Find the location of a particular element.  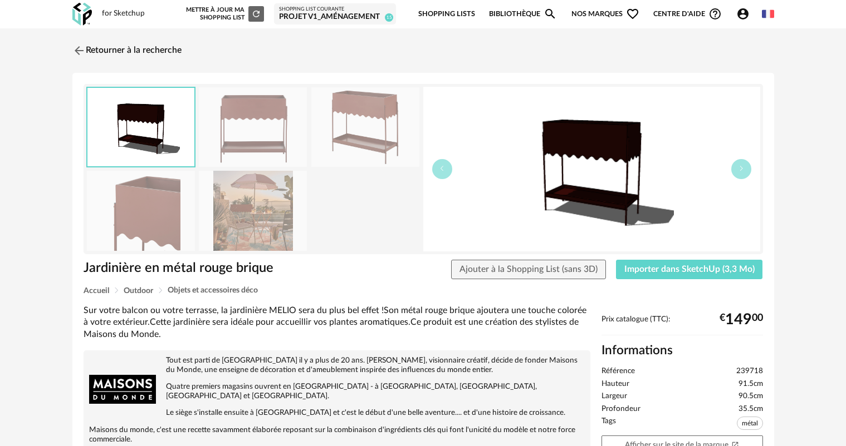

span: 239718 is located at coordinates (749, 372).